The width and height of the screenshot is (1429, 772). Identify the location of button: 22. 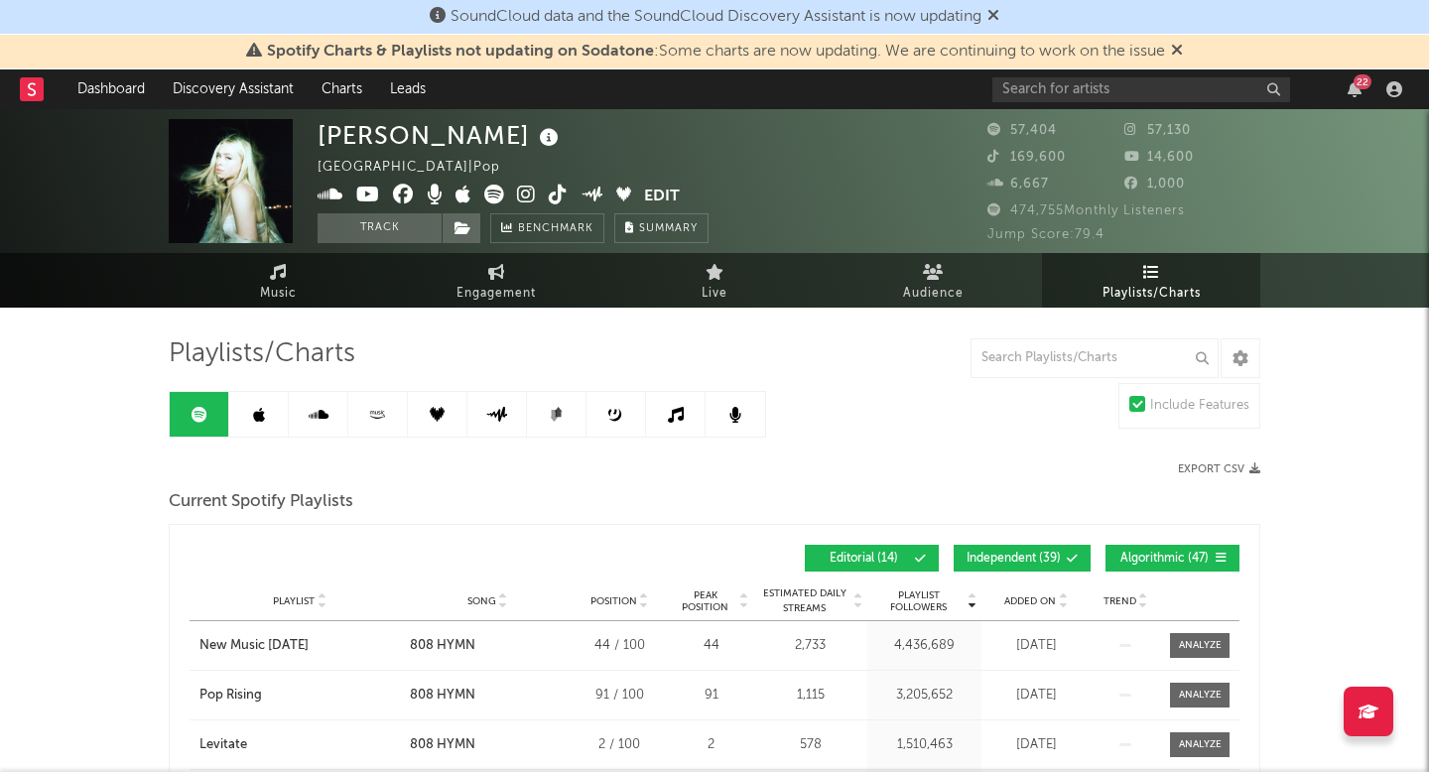
(1355, 89).